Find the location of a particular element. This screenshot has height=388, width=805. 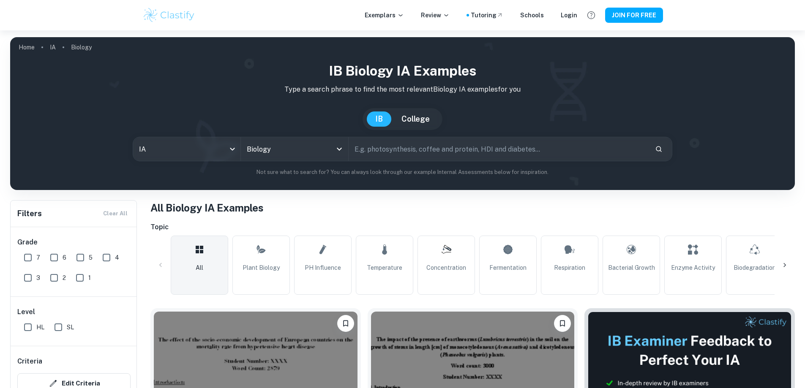

a: Login is located at coordinates (569, 15).